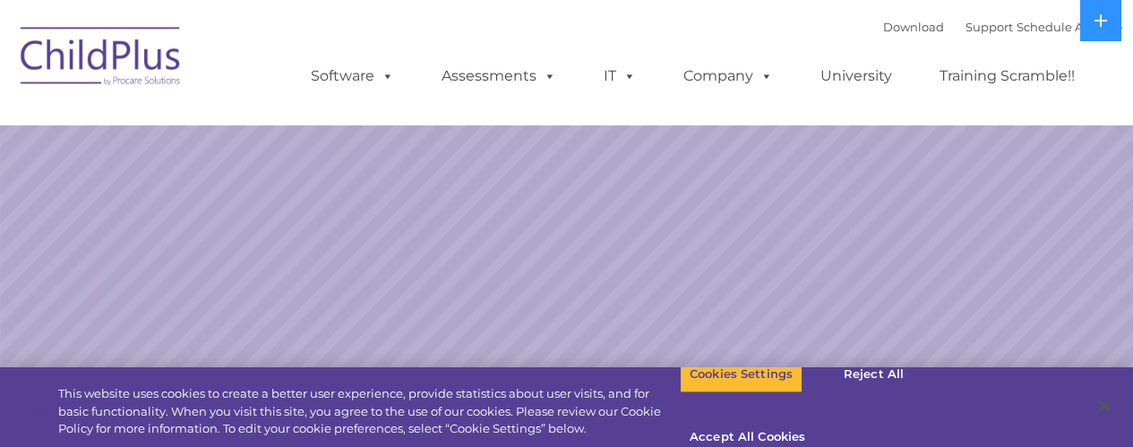 This screenshot has width=1133, height=447. What do you see at coordinates (369, 411) in the screenshot?
I see `div: This website uses cookies to create a better user experience, provide statistics about user visit...` at bounding box center [369, 411].